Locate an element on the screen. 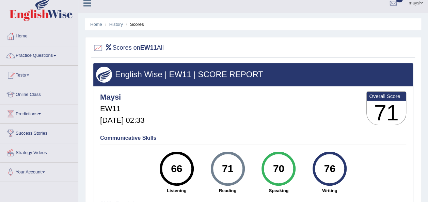 This screenshot has height=202, width=428. div: 66 is located at coordinates (176, 169).